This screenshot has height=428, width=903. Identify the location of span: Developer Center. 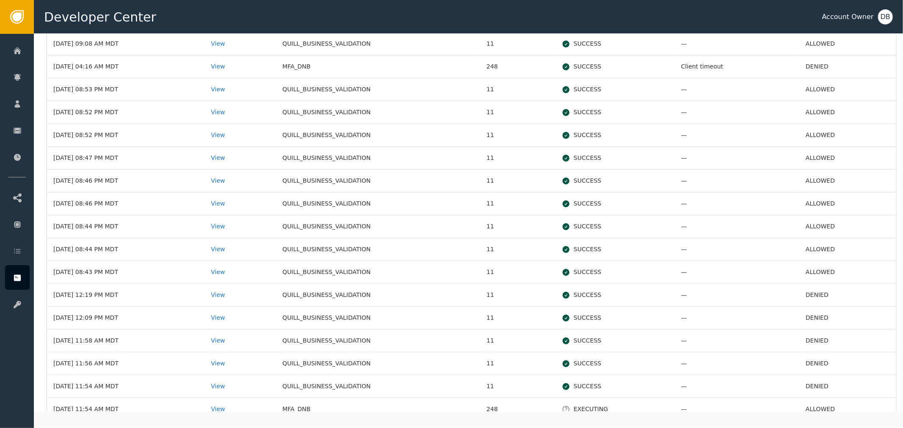
(100, 17).